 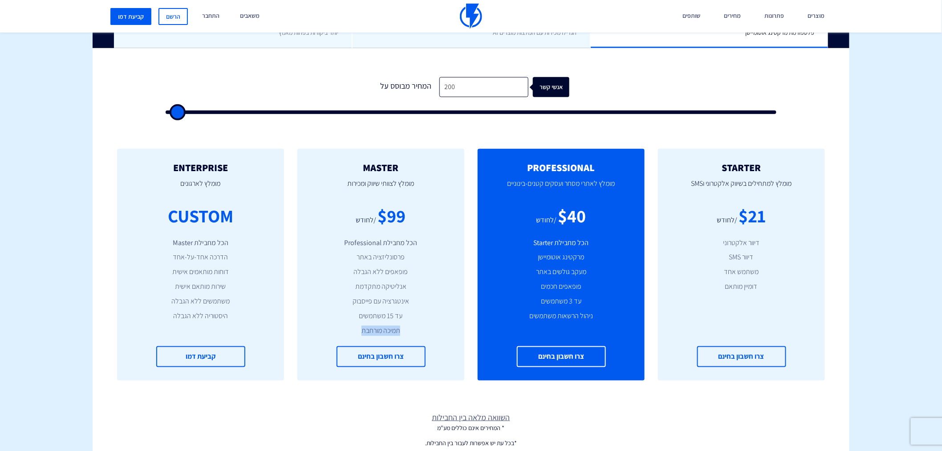 What do you see at coordinates (741, 167) in the screenshot?
I see `h2: STARTER` at bounding box center [741, 167].